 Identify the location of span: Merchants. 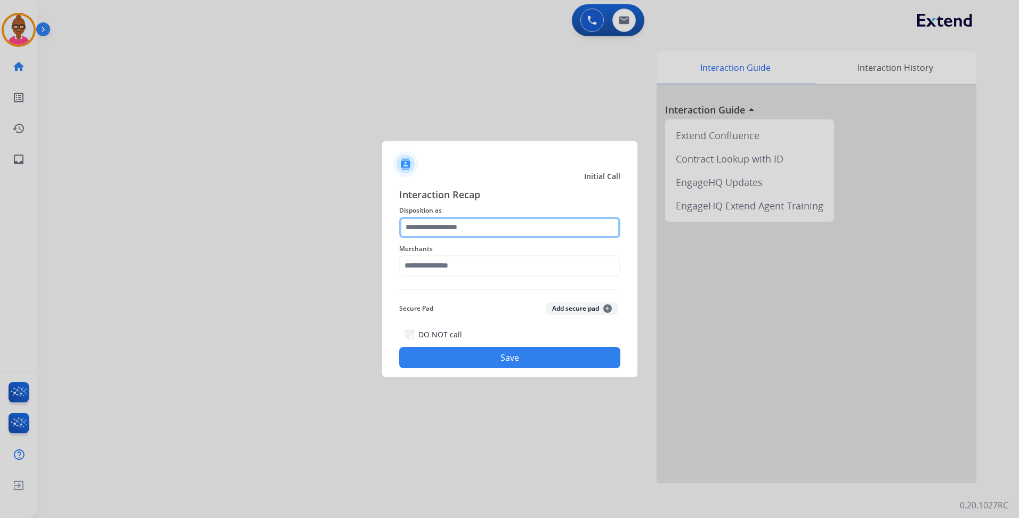
(509, 249).